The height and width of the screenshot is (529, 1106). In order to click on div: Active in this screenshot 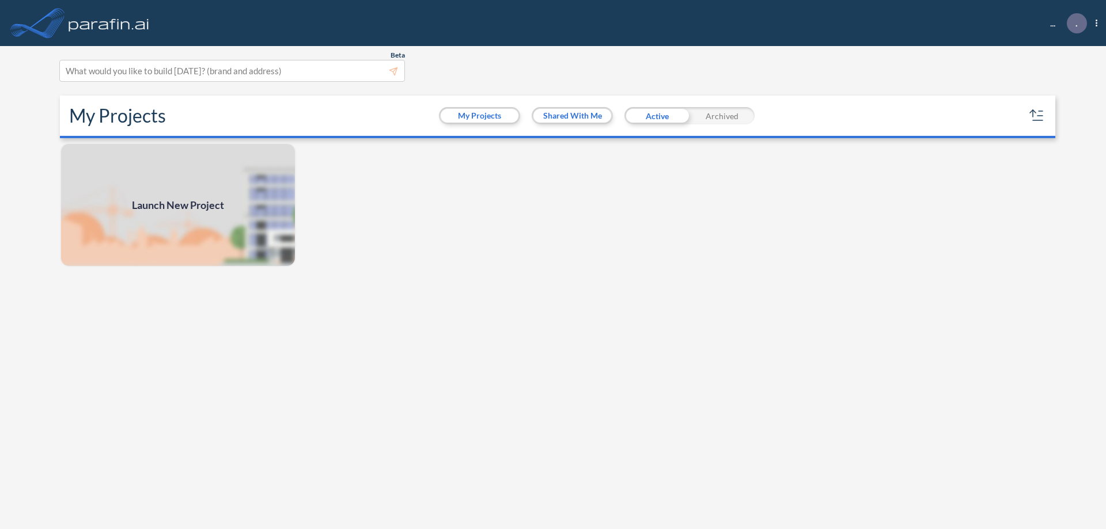, I will do `click(657, 116)`.